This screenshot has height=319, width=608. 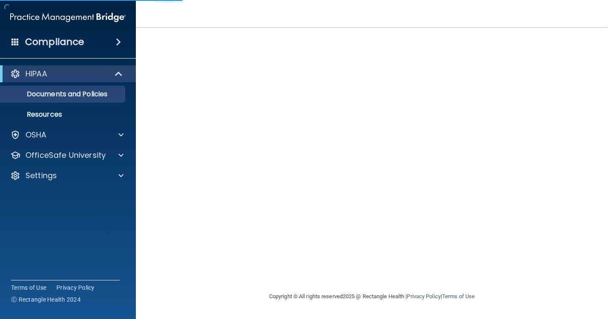 What do you see at coordinates (54, 42) in the screenshot?
I see `h4: Compliance` at bounding box center [54, 42].